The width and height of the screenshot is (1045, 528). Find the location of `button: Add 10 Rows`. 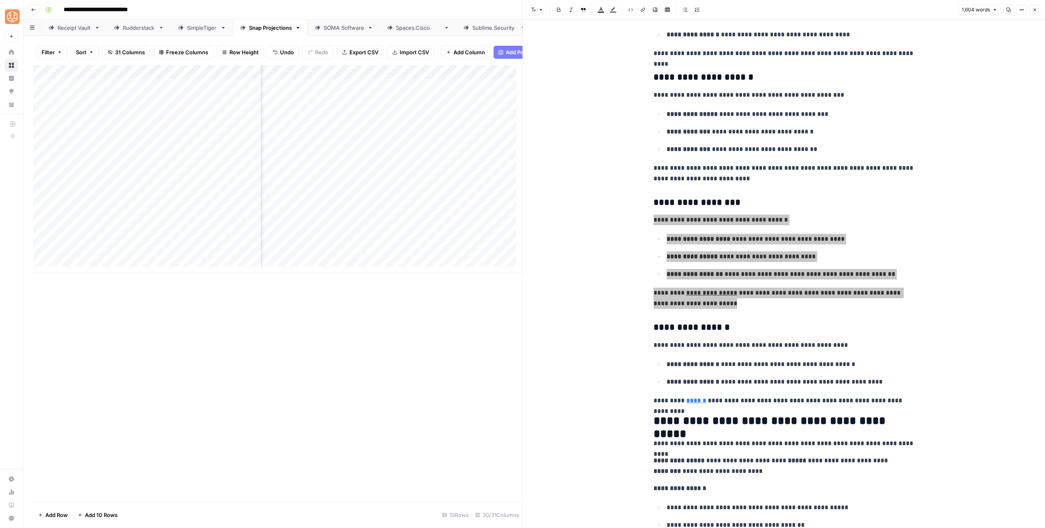

button: Add 10 Rows is located at coordinates (98, 515).